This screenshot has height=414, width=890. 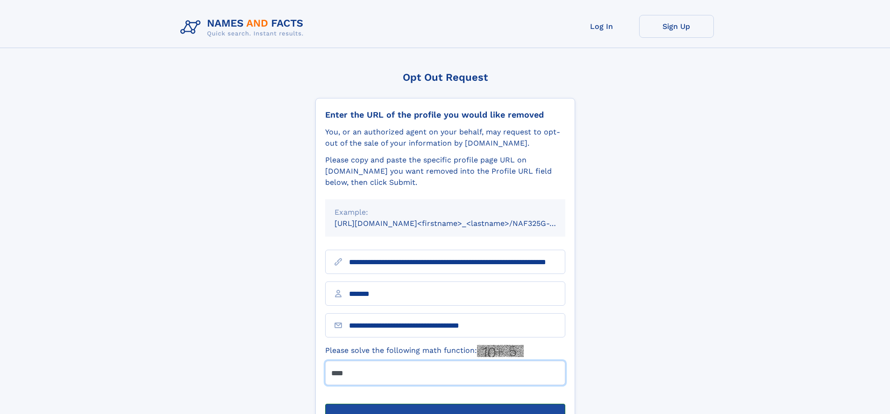 What do you see at coordinates (445, 115) in the screenshot?
I see `div: Enter the URL of the profile you would like removed` at bounding box center [445, 115].